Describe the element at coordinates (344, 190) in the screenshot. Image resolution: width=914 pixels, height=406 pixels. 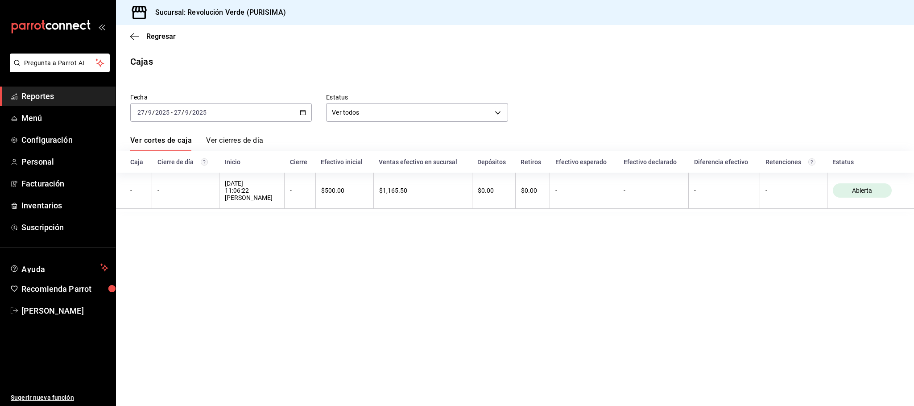
I see `div: $500.00` at that location.